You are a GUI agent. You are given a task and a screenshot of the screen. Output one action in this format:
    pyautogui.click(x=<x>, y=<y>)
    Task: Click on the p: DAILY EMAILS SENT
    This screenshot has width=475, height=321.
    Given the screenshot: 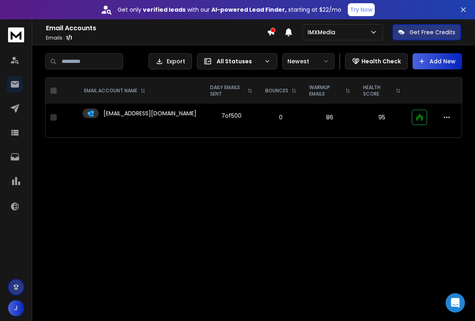 What is the action you would take?
    pyautogui.click(x=228, y=91)
    